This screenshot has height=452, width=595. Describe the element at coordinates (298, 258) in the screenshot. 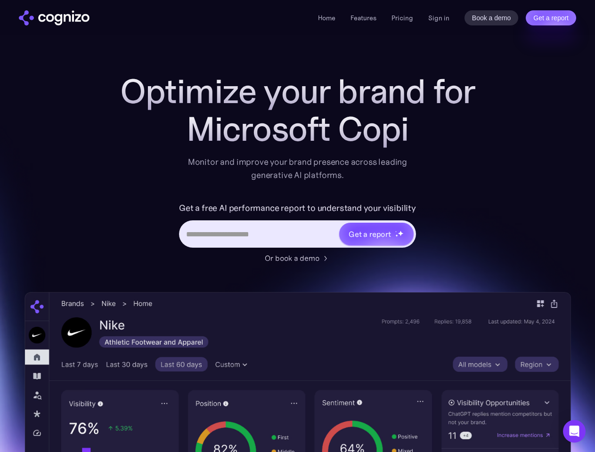

I see `a: Or book a demo` at that location.